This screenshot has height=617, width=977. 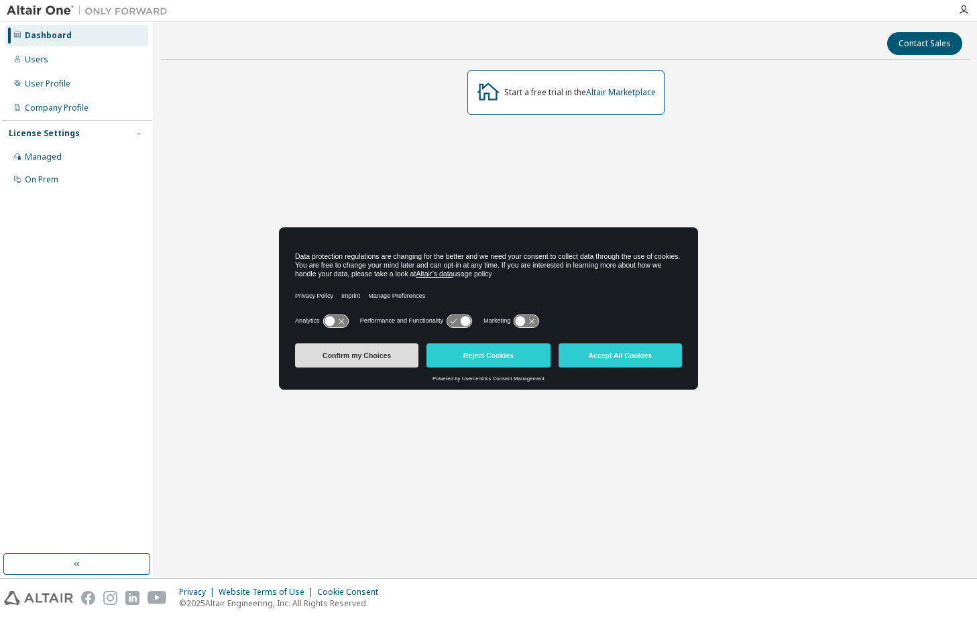 What do you see at coordinates (157, 597) in the screenshot?
I see `img: youtube.svg` at bounding box center [157, 597].